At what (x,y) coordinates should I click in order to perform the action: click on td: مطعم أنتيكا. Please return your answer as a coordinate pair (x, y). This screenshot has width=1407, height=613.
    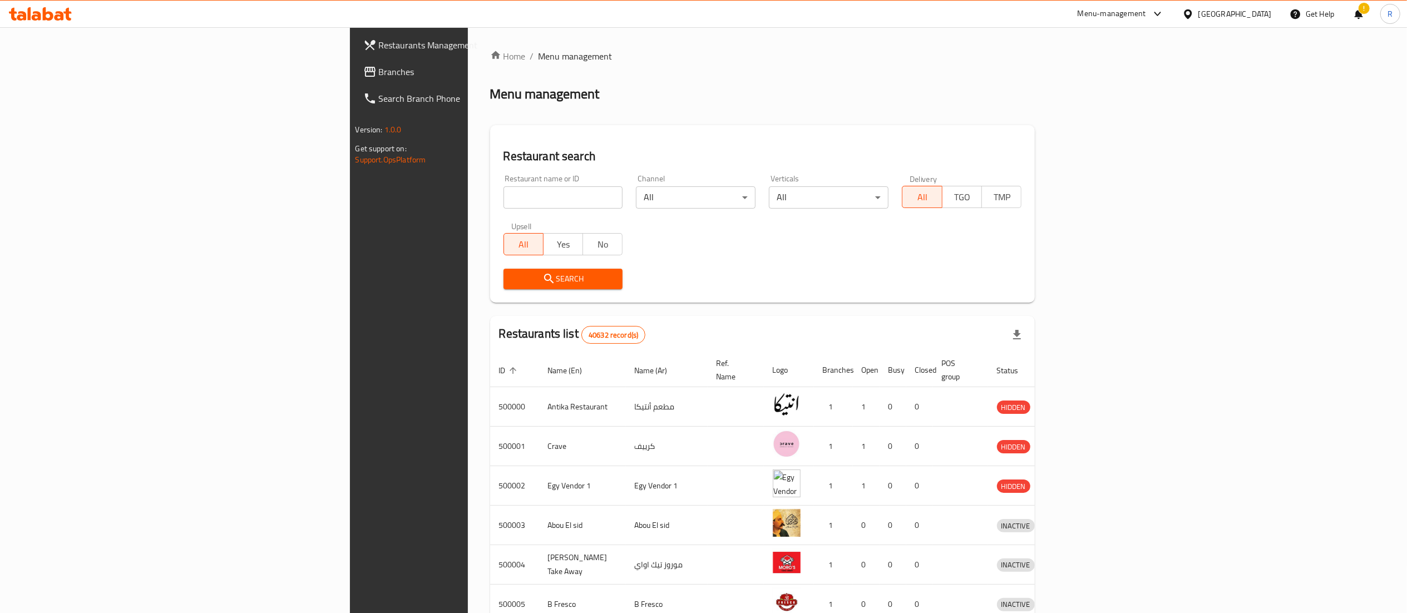
    Looking at the image, I should click on (666, 407).